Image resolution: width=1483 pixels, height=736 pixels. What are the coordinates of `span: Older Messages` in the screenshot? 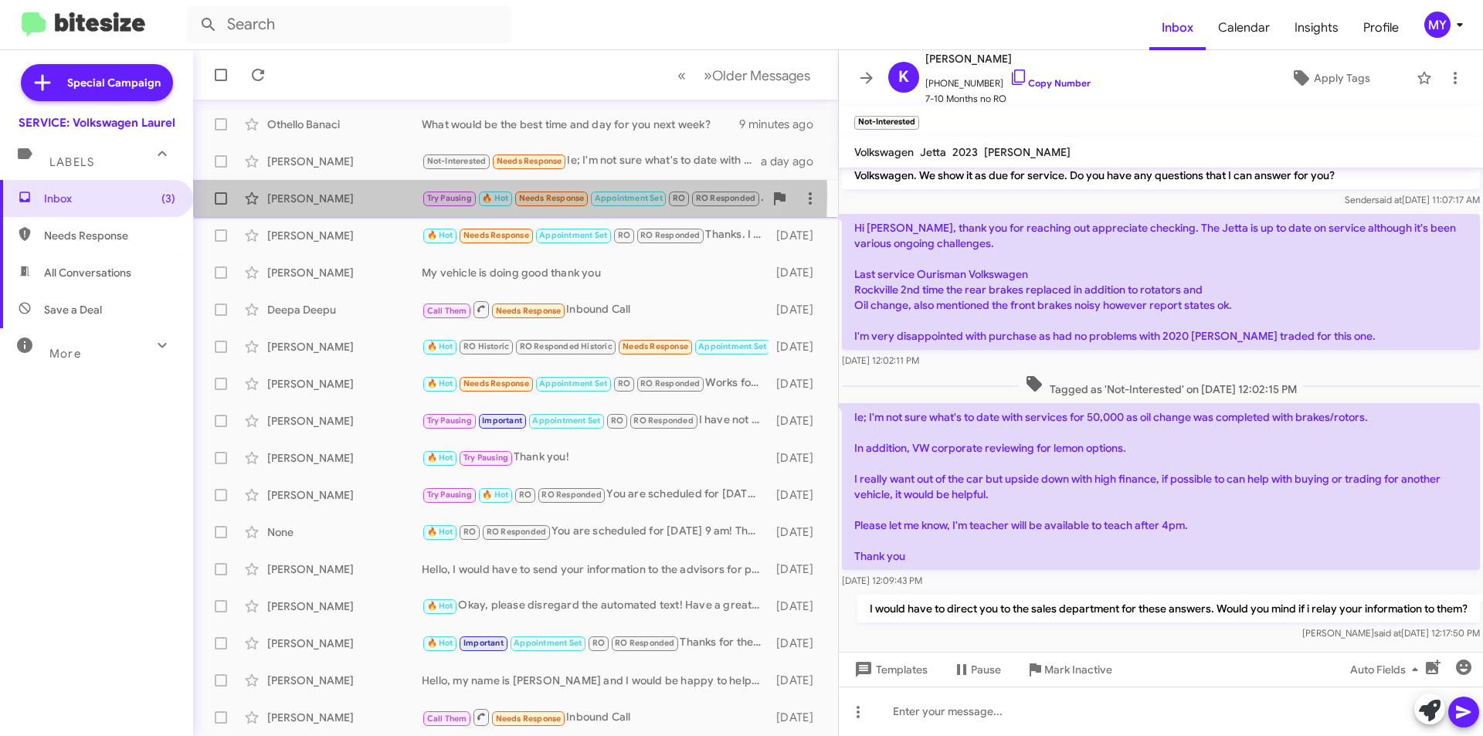 It's located at (761, 76).